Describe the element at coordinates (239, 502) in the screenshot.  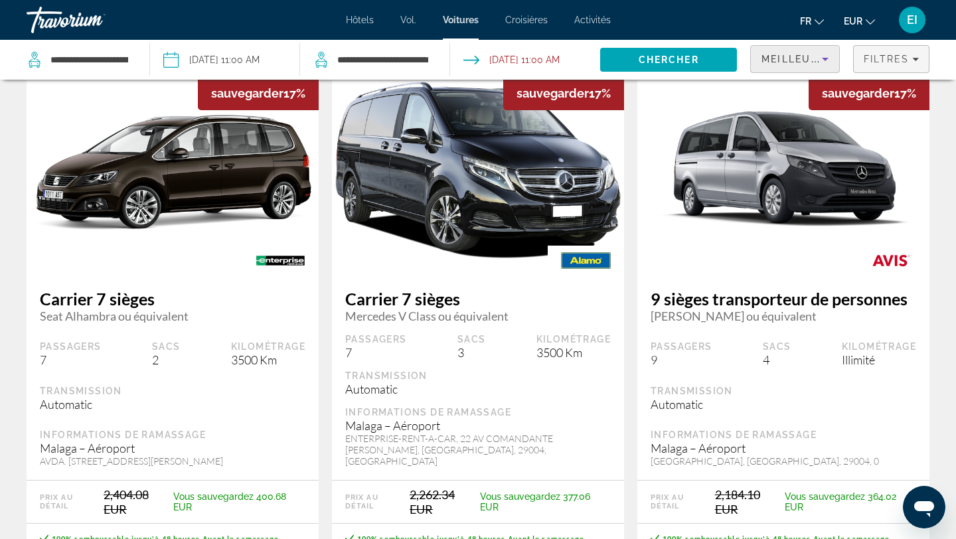
I see `div: 400.68 EUR` at that location.